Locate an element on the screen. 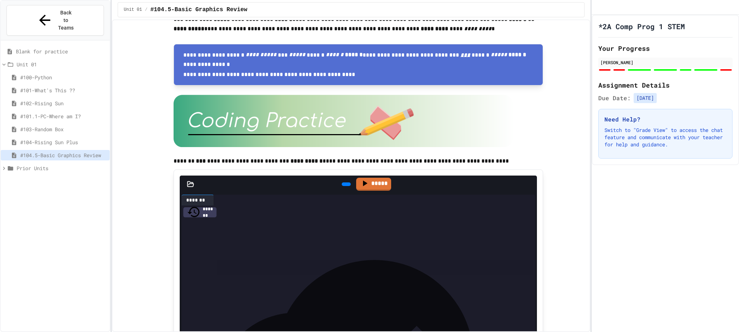 The image size is (739, 332). button: Back to Teams is located at coordinates (55, 20).